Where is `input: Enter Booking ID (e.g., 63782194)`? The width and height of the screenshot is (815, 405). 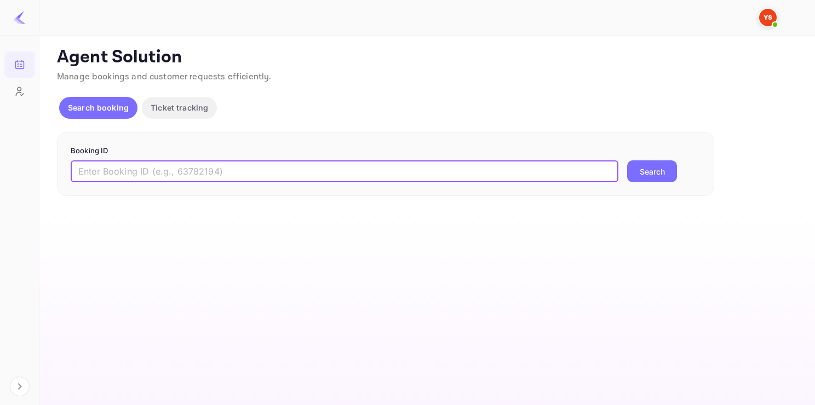
input: Enter Booking ID (e.g., 63782194) is located at coordinates (344, 171).